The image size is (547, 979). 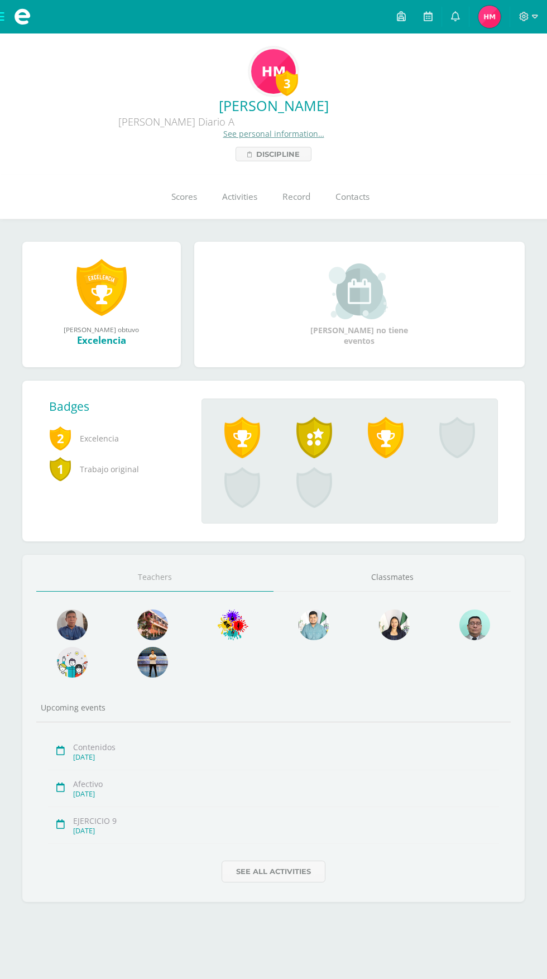 What do you see at coordinates (60, 438) in the screenshot?
I see `span: 2` at bounding box center [60, 438].